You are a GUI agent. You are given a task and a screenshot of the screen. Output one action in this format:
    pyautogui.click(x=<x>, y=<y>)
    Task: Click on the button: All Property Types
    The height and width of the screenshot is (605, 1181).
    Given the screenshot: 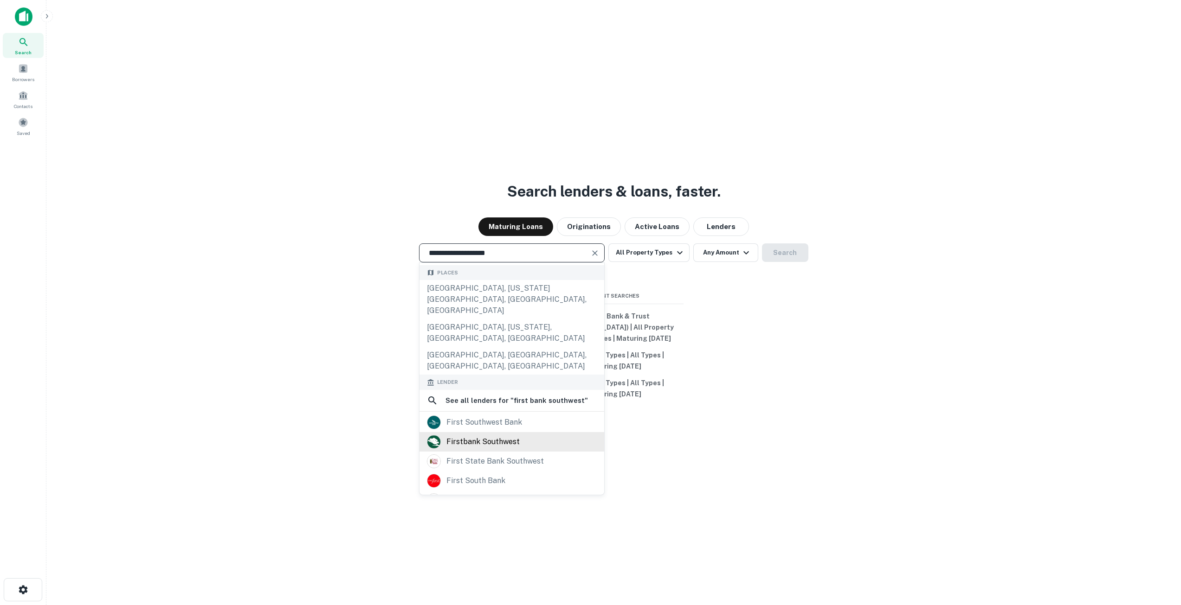 What is the action you would take?
    pyautogui.click(x=648, y=253)
    